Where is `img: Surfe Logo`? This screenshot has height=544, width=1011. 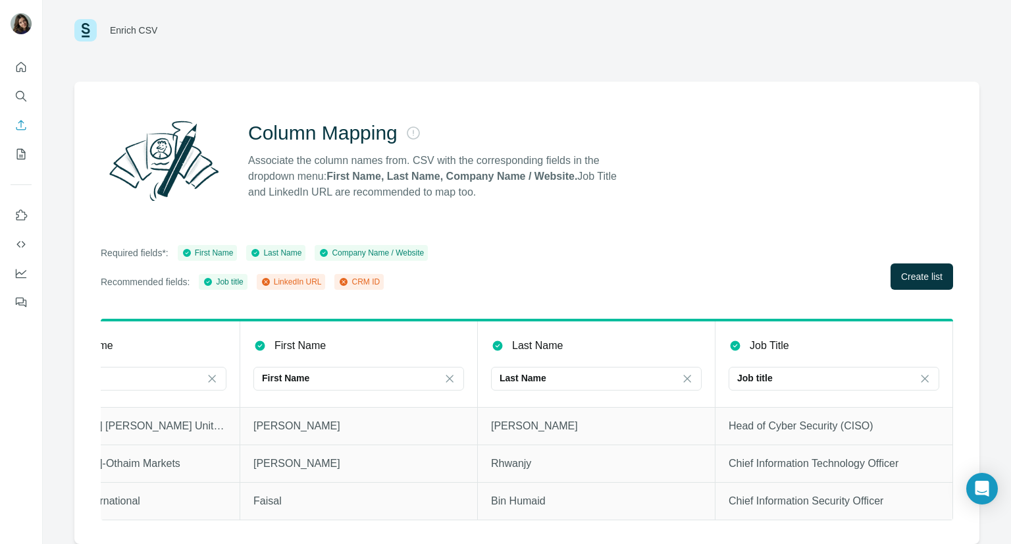
img: Surfe Logo is located at coordinates (86, 30).